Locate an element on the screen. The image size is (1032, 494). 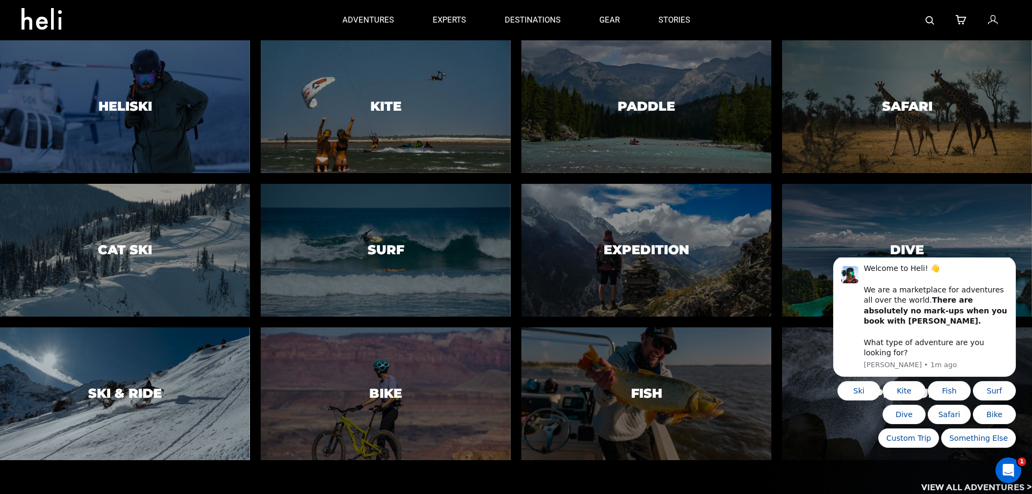
h3: Ski & Ride is located at coordinates (125, 394).